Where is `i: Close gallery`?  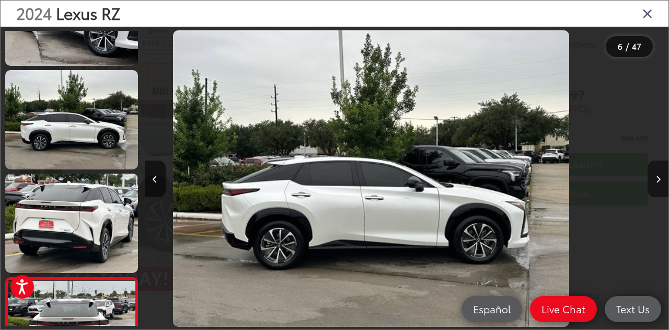 i: Close gallery is located at coordinates (647, 13).